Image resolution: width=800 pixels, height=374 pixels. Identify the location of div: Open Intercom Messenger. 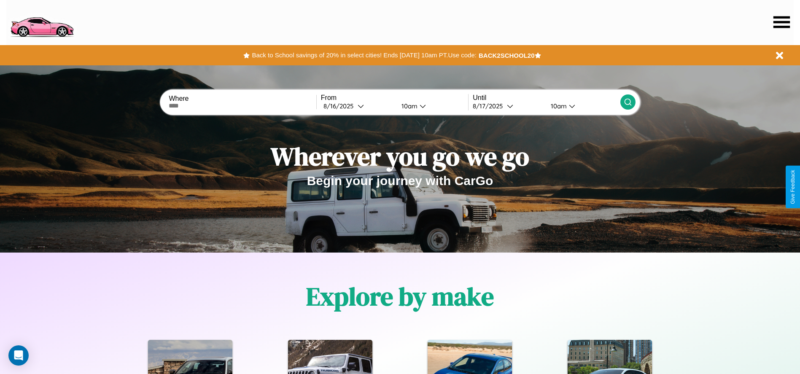
(19, 355).